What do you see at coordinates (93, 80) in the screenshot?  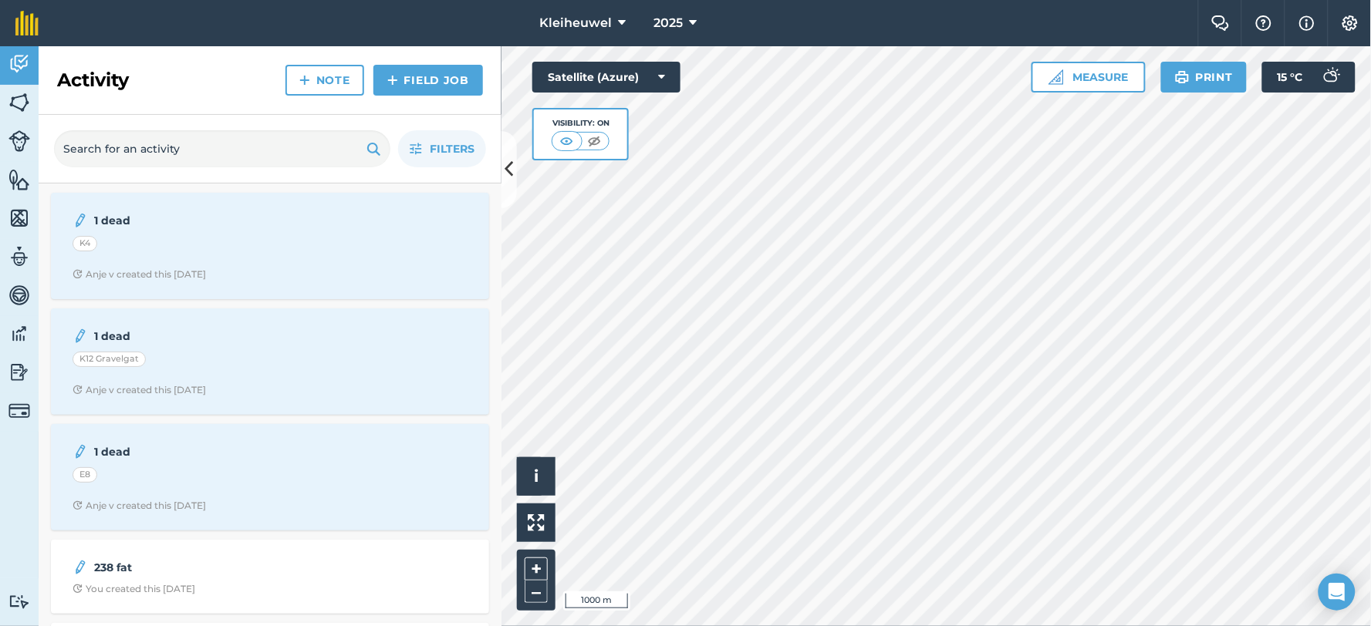 I see `h2: Activity` at bounding box center [93, 80].